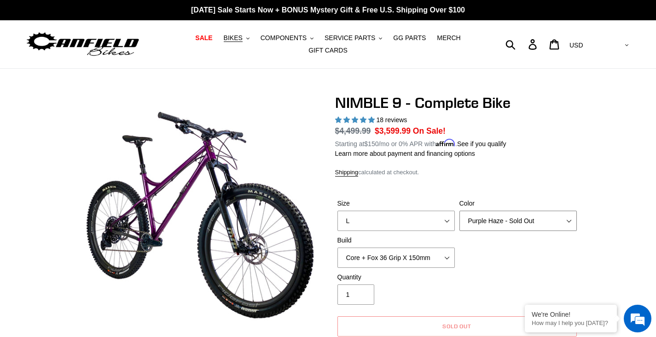  I want to click on a: MERCH, so click(449, 38).